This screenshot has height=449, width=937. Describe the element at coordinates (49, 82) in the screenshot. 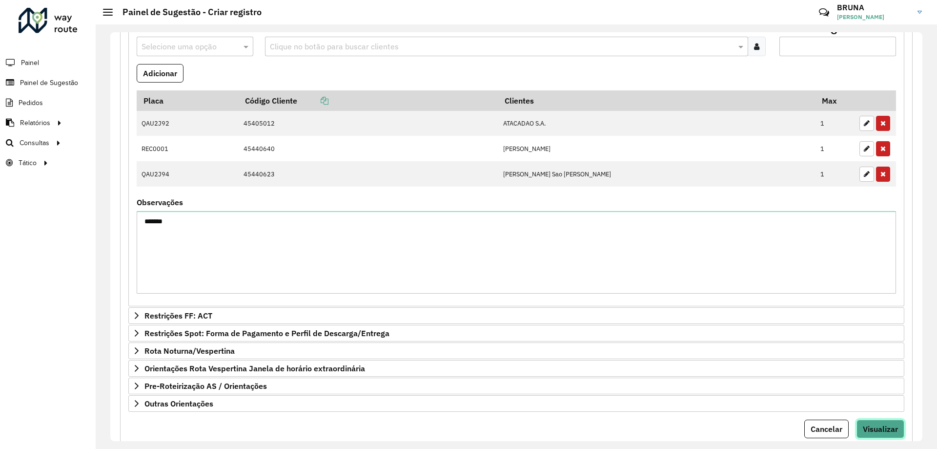

I see `span: Painel de Sugestão` at that location.